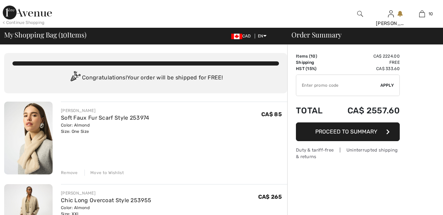 This screenshot has height=215, width=443. Describe the element at coordinates (388, 85) in the screenshot. I see `span: Apply` at that location.